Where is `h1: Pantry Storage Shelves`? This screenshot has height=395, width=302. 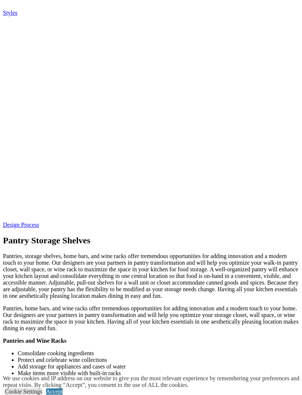
h1: Pantry Storage Shelves is located at coordinates (151, 241).